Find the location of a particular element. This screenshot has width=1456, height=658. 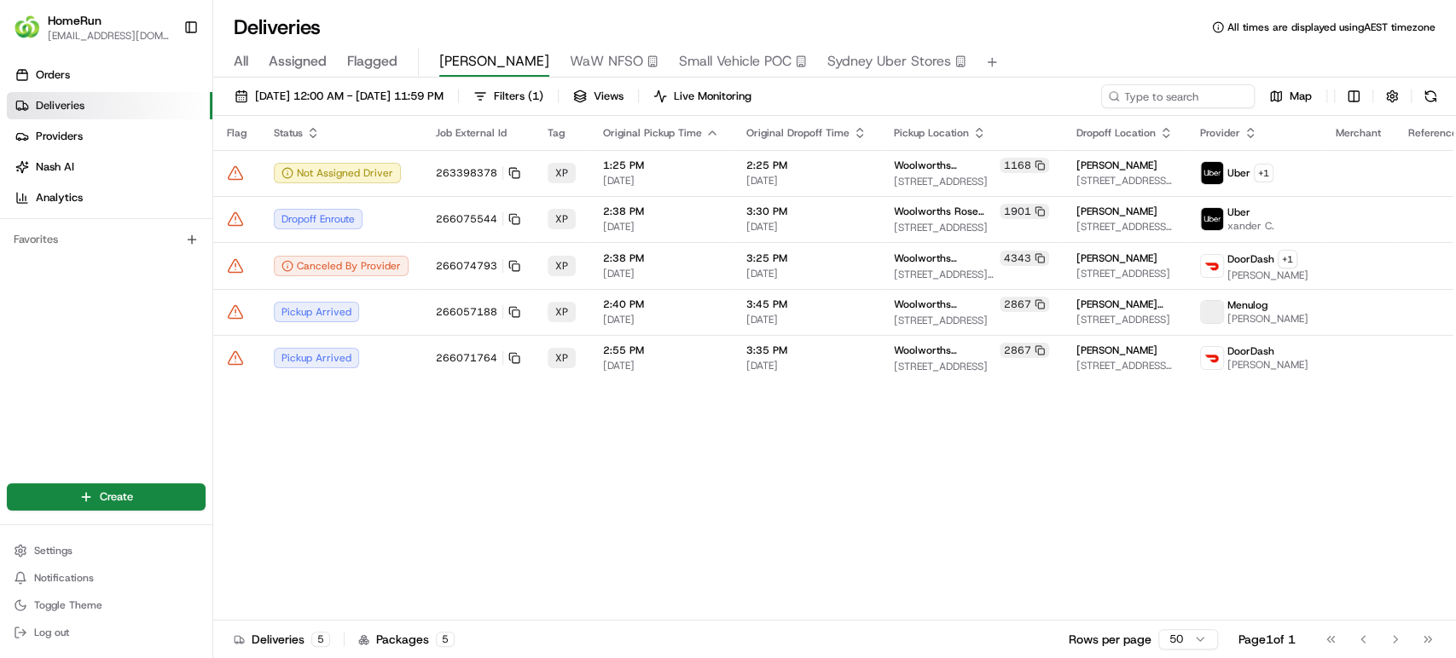

span: Map is located at coordinates (1301, 96).